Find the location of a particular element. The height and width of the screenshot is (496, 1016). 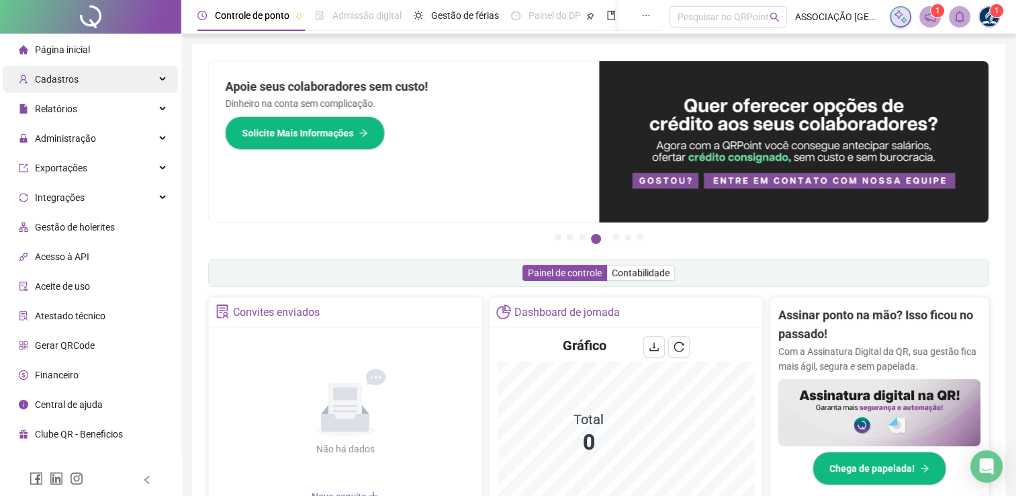

button: 7 is located at coordinates (640, 237).